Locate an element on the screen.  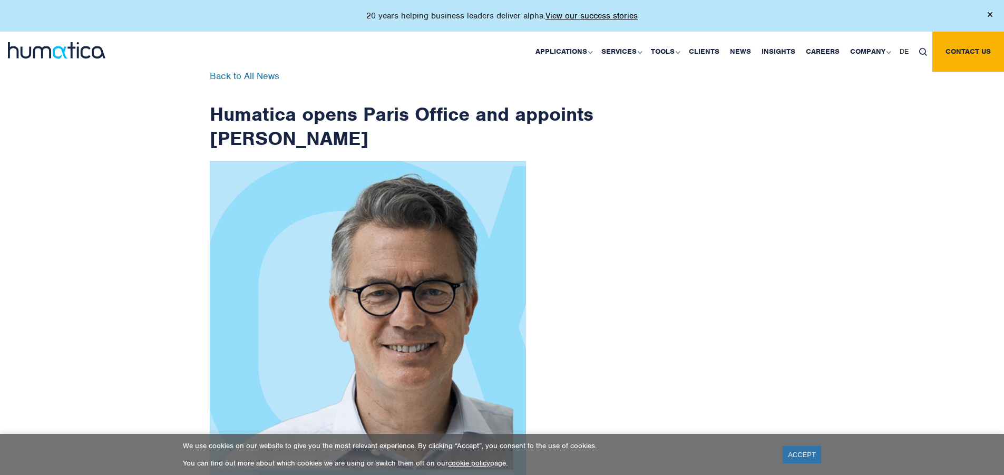
a: News is located at coordinates (741, 52).